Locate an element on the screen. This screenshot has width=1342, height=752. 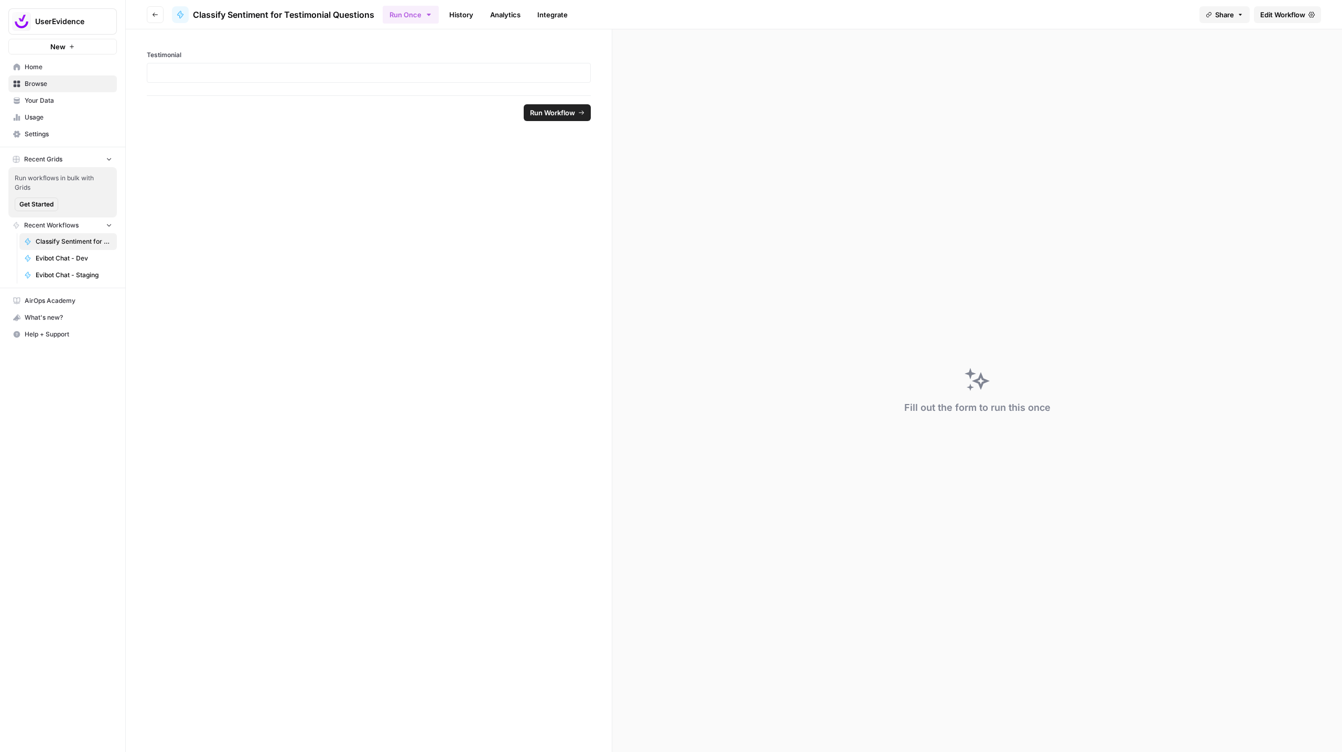
a: Evibot Chat - Dev is located at coordinates (68, 258).